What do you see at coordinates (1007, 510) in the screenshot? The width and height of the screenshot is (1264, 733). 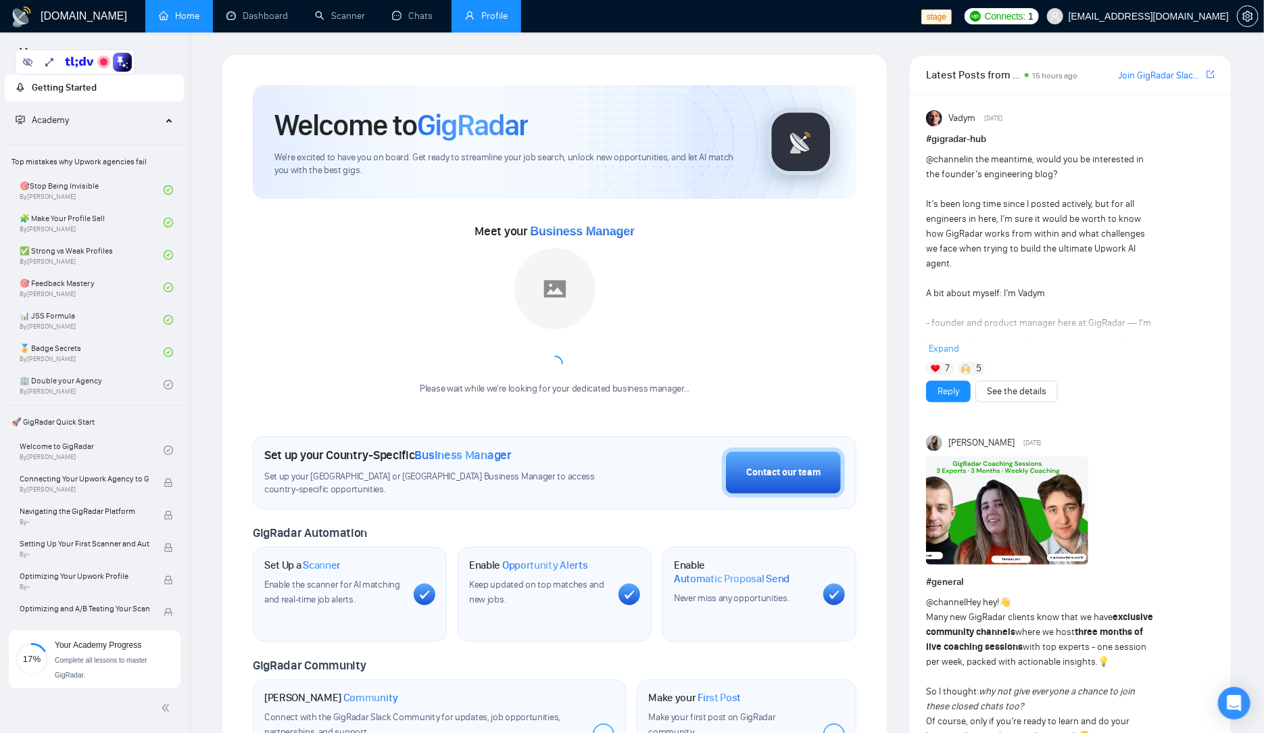 I see `img: F09L7DB94NL-GigRadar%20Coaching%20Sessions%20_%20Experts.png` at bounding box center [1007, 510].